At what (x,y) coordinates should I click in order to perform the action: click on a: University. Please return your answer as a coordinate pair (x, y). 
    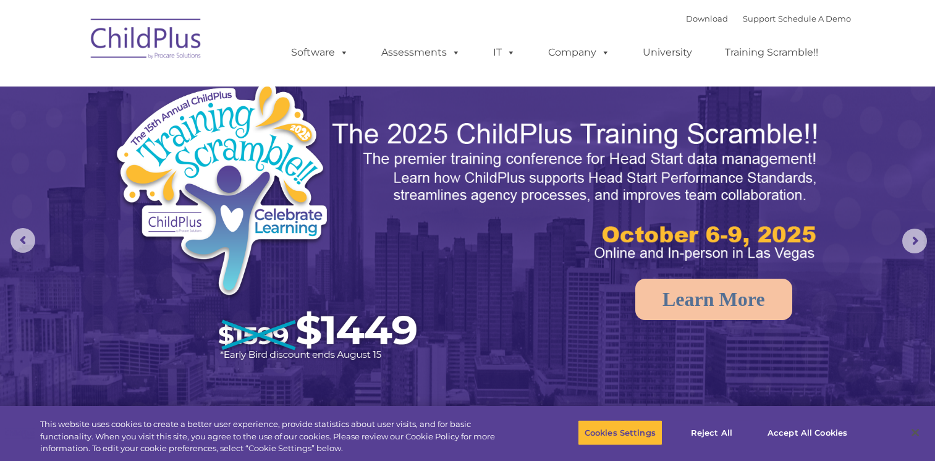
    Looking at the image, I should click on (668, 53).